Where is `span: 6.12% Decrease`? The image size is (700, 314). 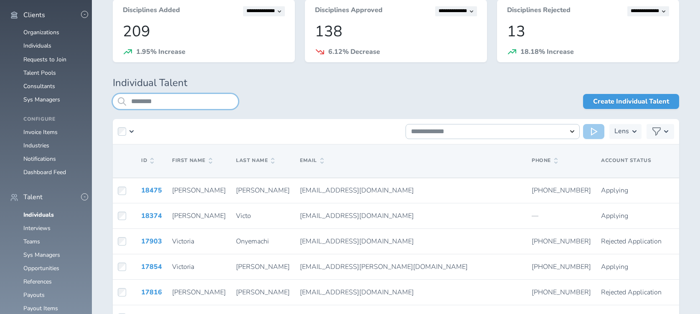 span: 6.12% Decrease is located at coordinates (354, 52).